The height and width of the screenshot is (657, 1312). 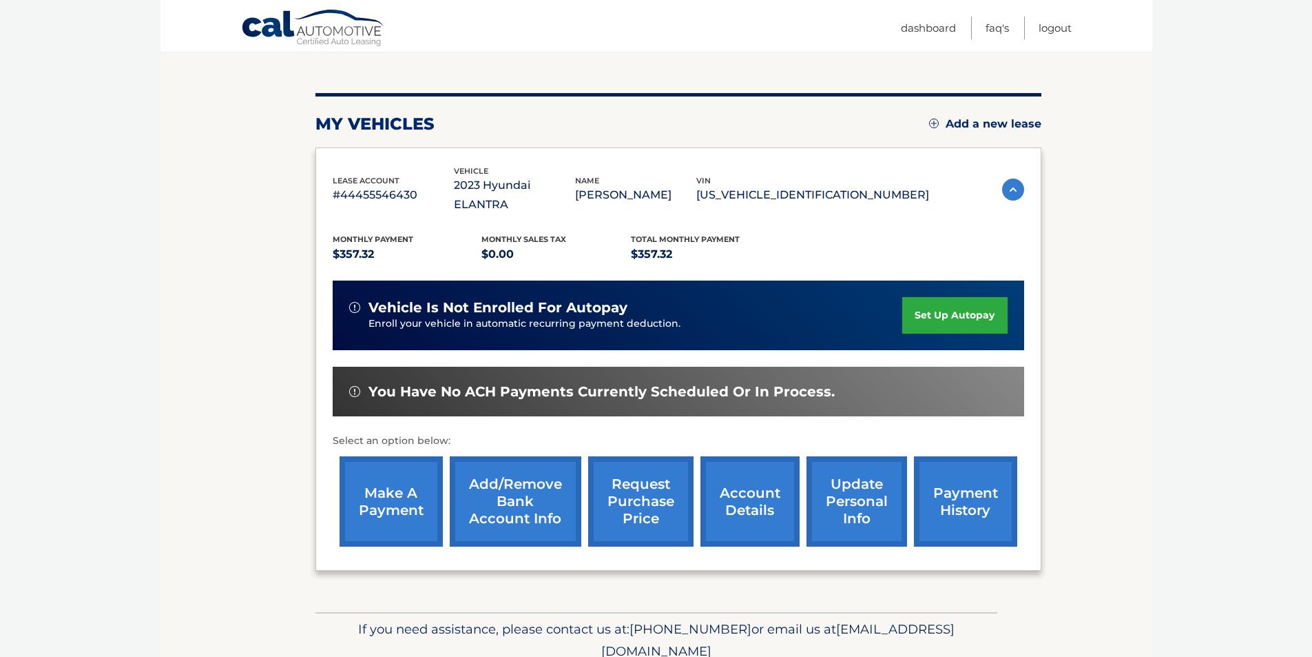 I want to click on a: set up autopay, so click(x=955, y=315).